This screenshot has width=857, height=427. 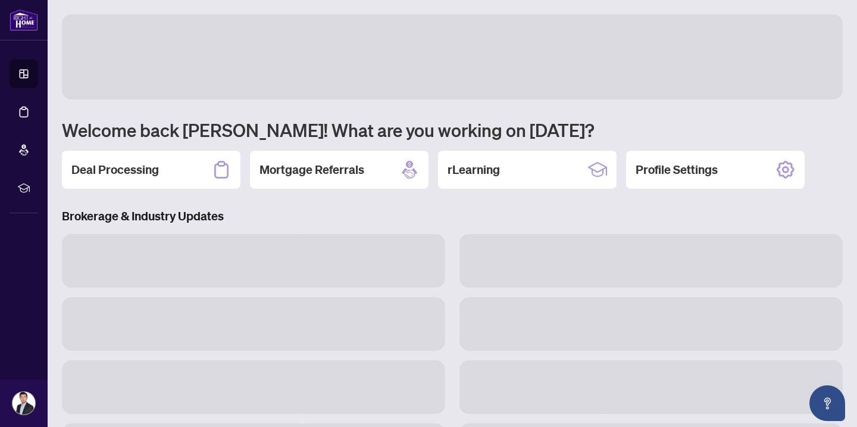 What do you see at coordinates (474, 170) in the screenshot?
I see `h2: rLearning` at bounding box center [474, 170].